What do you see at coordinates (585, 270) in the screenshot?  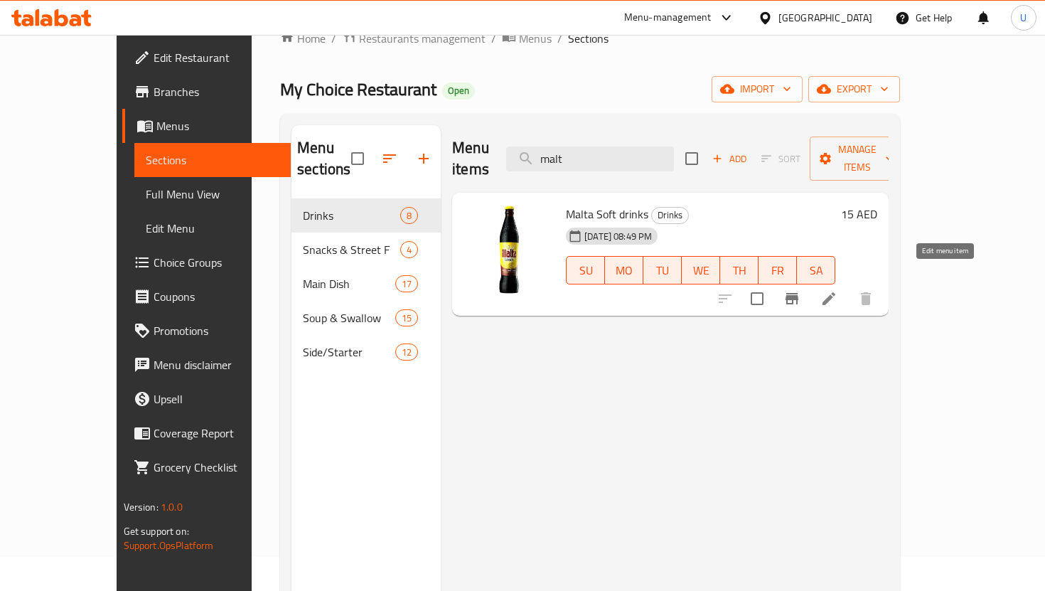 I see `button: SU` at bounding box center [585, 270].